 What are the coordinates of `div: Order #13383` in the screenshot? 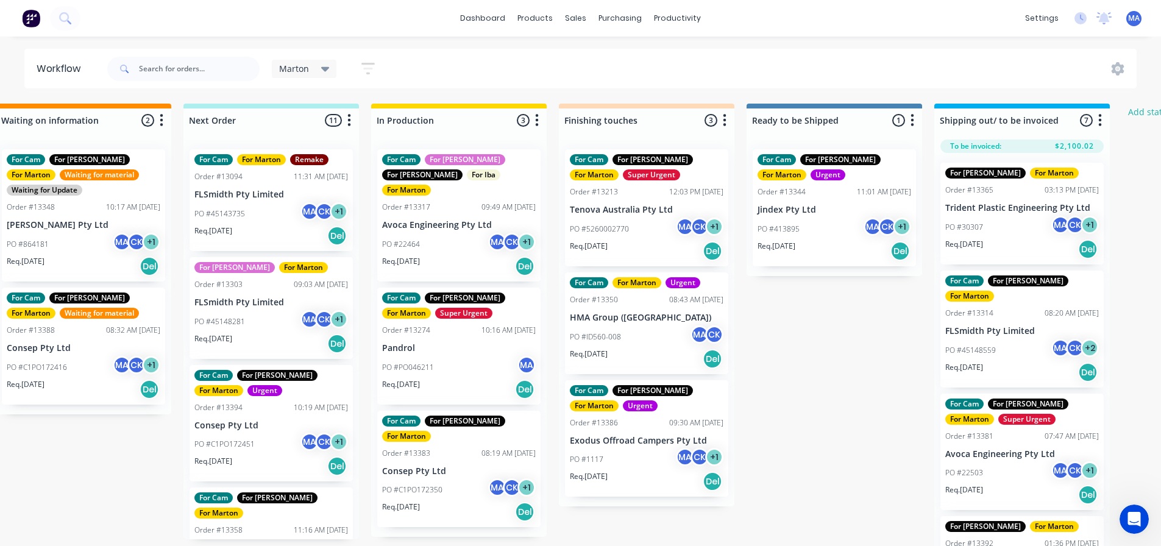 It's located at (406, 454).